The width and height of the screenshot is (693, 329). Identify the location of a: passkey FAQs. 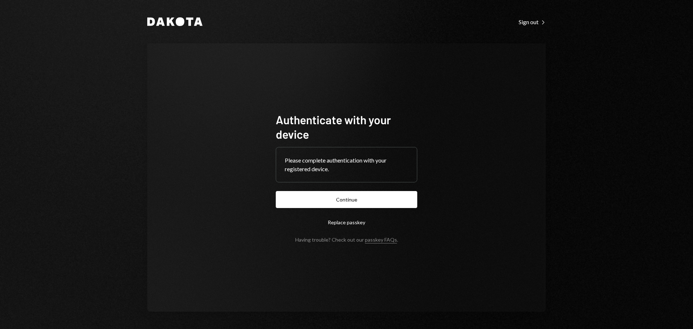
(381, 240).